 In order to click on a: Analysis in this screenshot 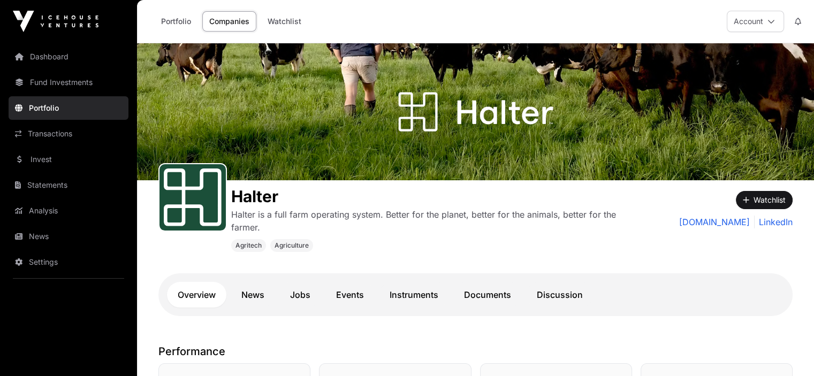, I will do `click(68, 211)`.